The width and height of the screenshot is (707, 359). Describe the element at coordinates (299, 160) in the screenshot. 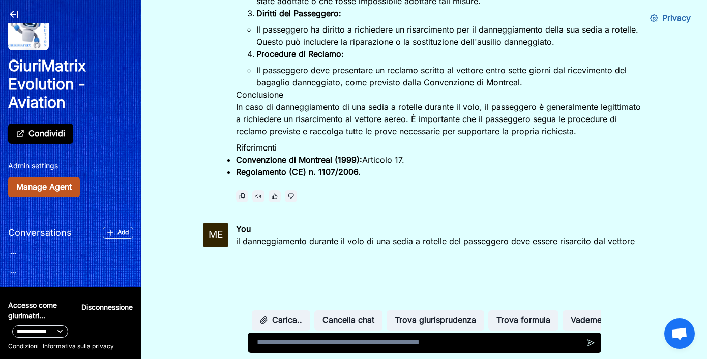

I see `strong: Convenzione di Montreal (1999):` at that location.